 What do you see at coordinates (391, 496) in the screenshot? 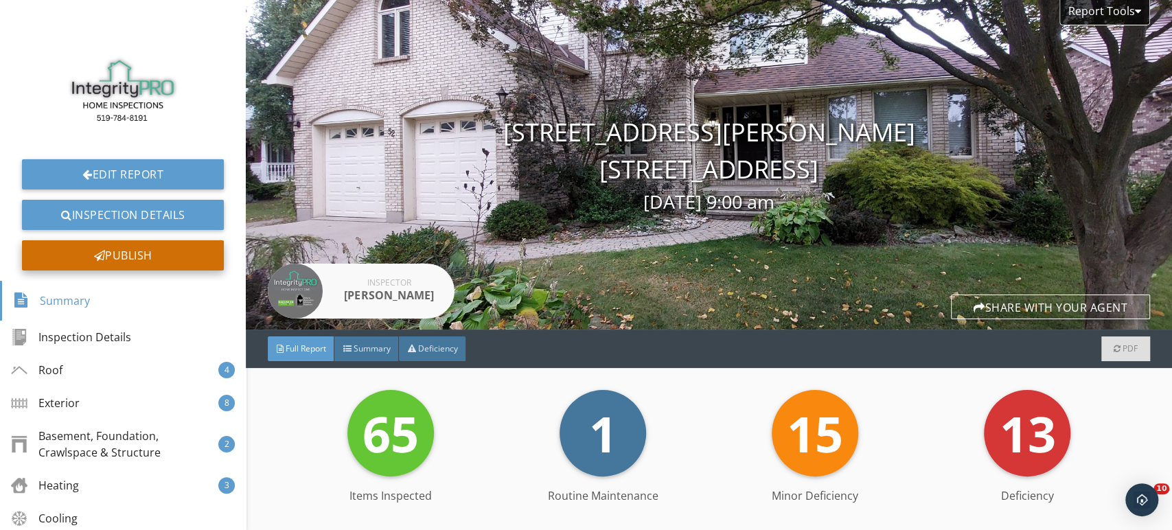
I see `div: Items Inspected` at bounding box center [391, 496].